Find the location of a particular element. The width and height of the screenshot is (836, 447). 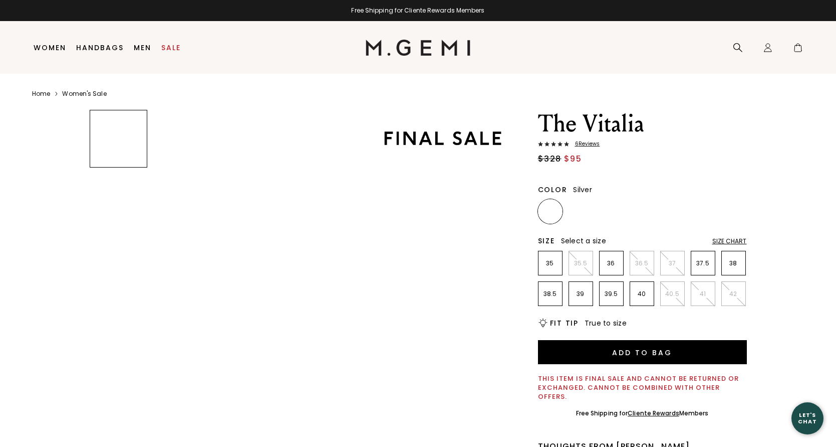

div: This item is final sale and cannot be returned or exchanged. Cannot be combined with other offers. is located at coordinates (642, 387).